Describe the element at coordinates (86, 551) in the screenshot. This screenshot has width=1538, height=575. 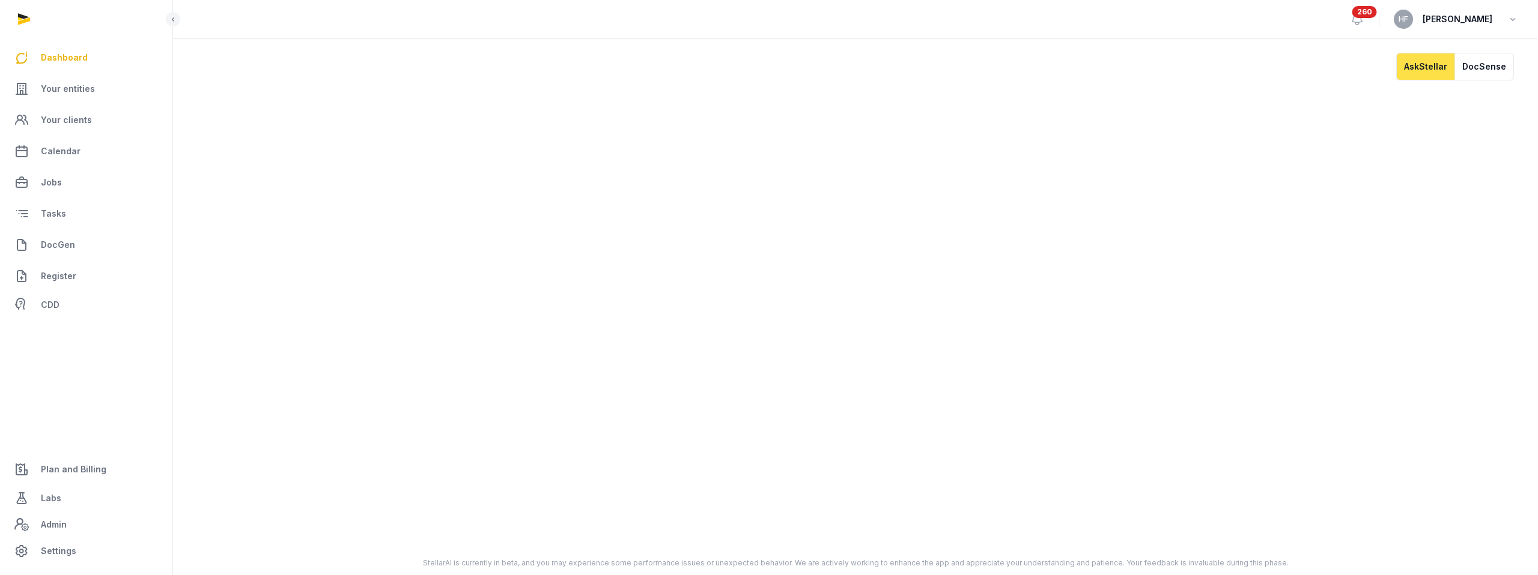
I see `a: Settings` at that location.